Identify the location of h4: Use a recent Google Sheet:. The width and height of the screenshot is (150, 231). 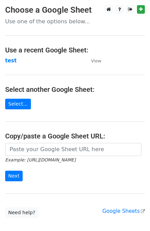
(75, 50).